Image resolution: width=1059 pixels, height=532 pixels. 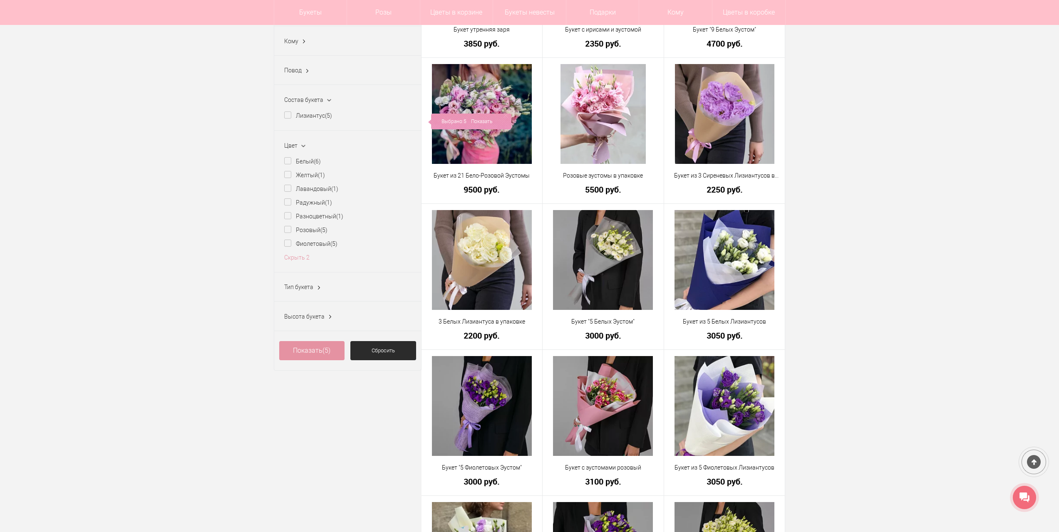 I want to click on a: 9500 руб., so click(x=482, y=189).